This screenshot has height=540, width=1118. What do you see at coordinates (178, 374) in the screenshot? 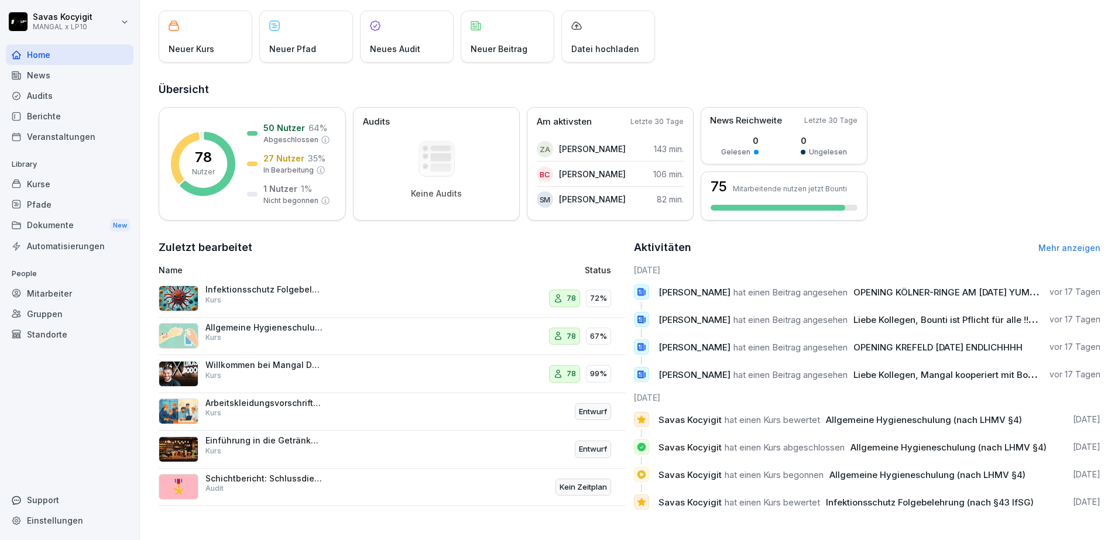
I see `img: x022m68my2ctsma9dgr7k5hg.png` at bounding box center [178, 374].